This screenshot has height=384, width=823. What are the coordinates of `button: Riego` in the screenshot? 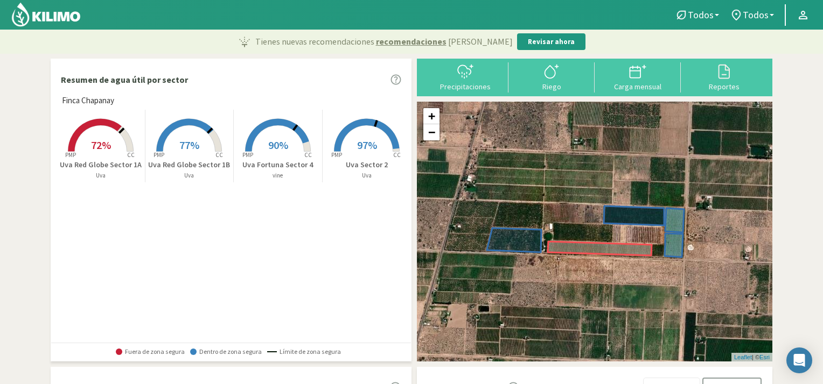 It's located at (551, 76).